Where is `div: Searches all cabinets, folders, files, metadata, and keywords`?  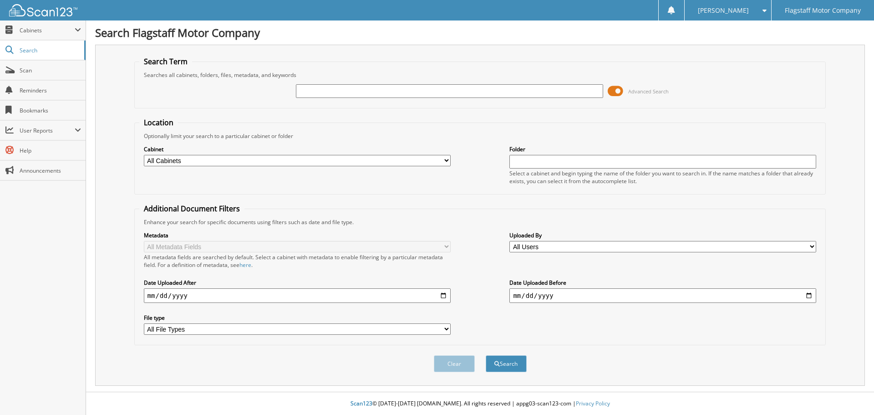 div: Searches all cabinets, folders, files, metadata, and keywords is located at coordinates (480, 75).